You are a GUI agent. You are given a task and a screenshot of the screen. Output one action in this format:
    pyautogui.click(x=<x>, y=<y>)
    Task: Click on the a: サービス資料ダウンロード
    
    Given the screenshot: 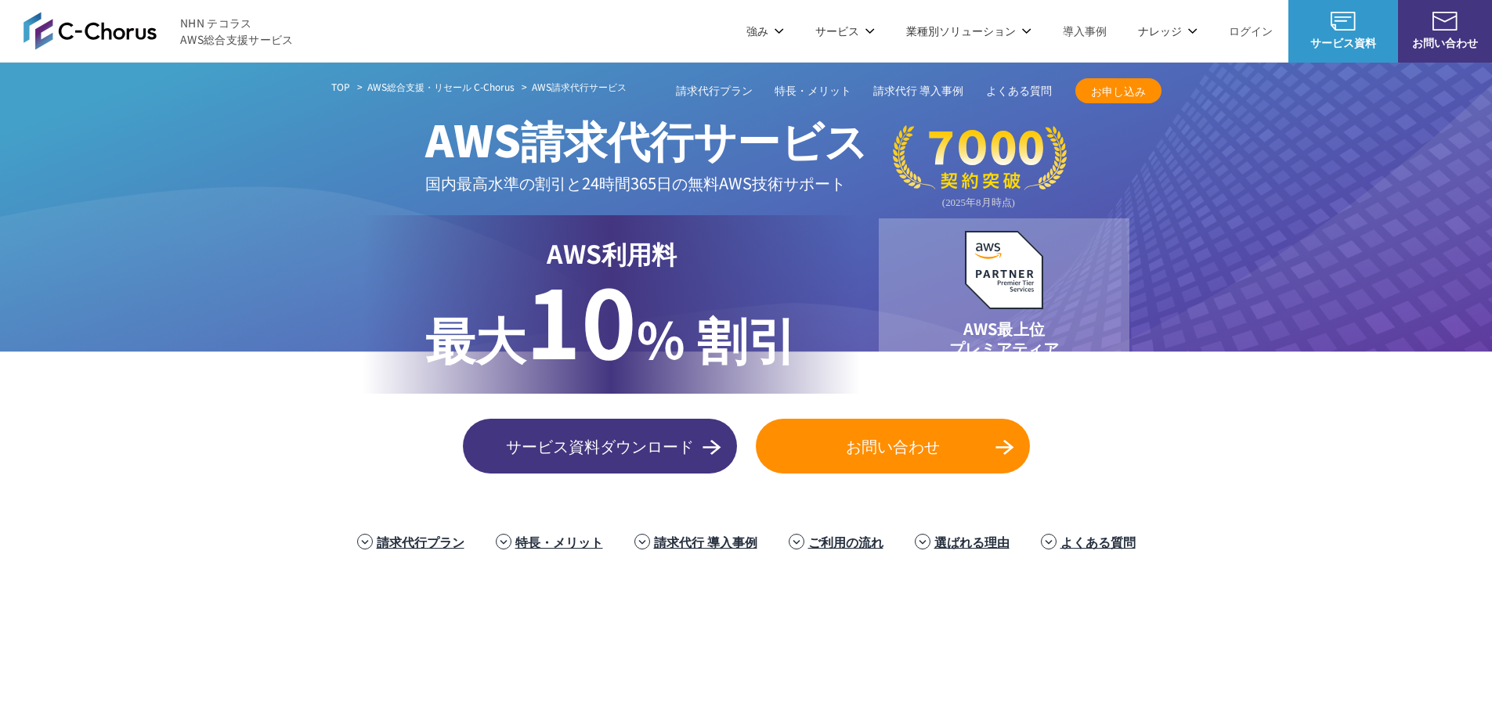 What is the action you would take?
    pyautogui.click(x=600, y=446)
    